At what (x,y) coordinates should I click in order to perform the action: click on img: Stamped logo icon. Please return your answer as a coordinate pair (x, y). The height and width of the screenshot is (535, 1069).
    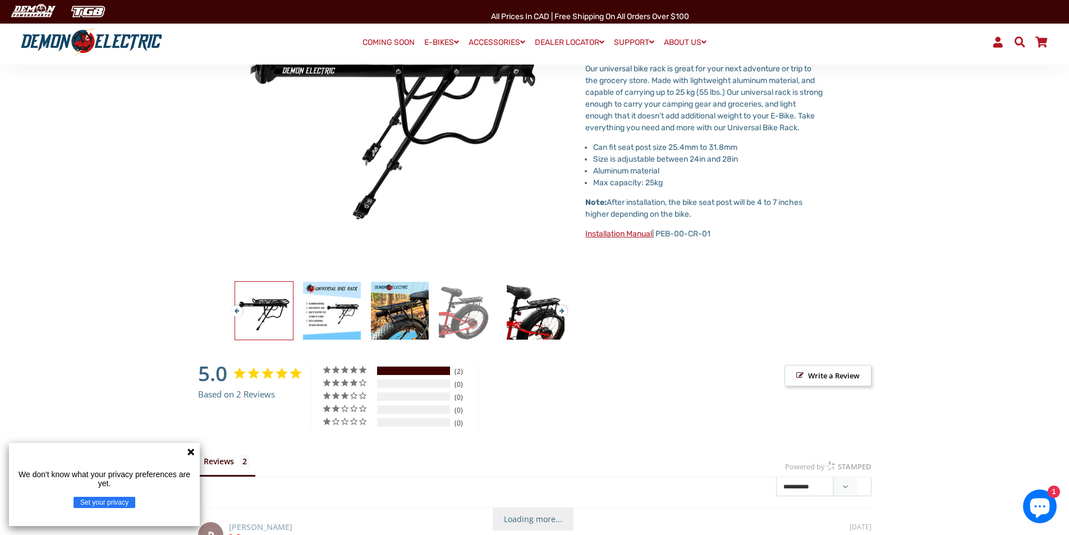
    Looking at the image, I should click on (831, 466).